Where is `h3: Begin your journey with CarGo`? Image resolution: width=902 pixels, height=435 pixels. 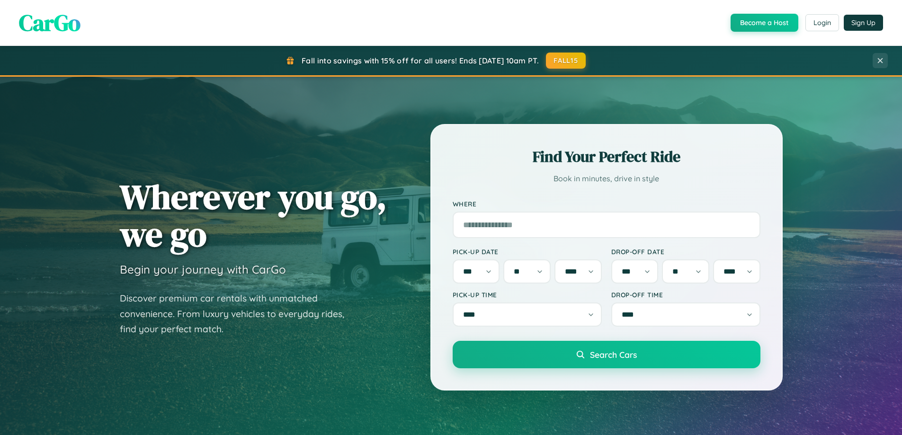
h3: Begin your journey with CarGo is located at coordinates (203, 270).